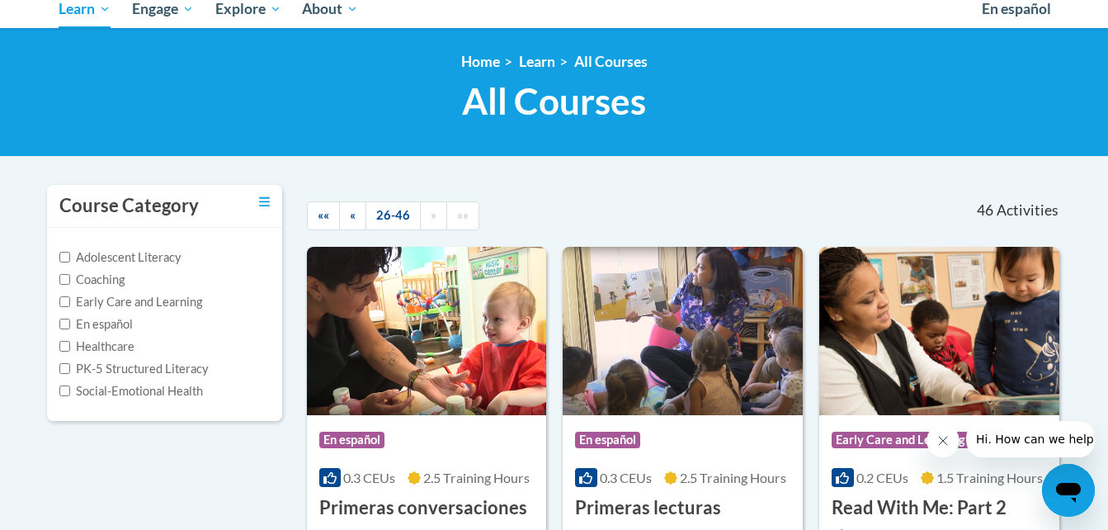  What do you see at coordinates (480, 61) in the screenshot?
I see `a: Home` at bounding box center [480, 61].